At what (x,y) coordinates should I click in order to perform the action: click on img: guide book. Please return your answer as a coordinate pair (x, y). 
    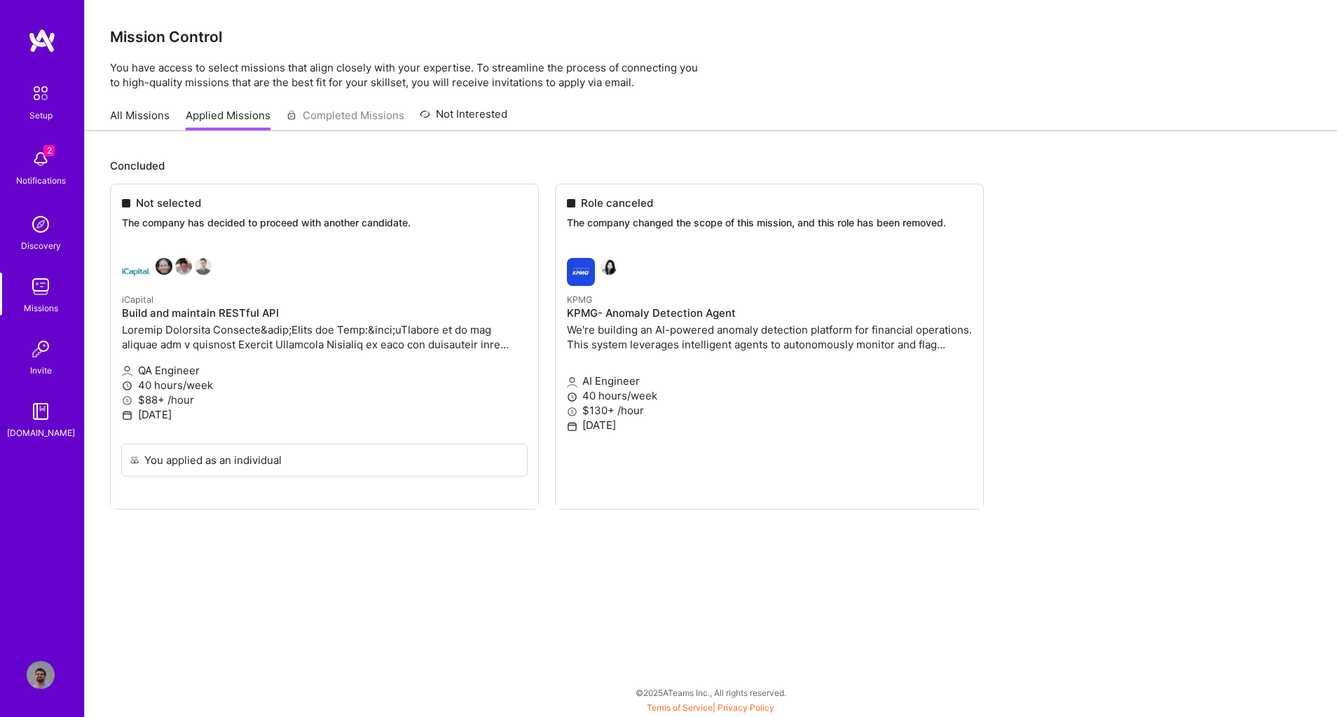
    Looking at the image, I should click on (41, 411).